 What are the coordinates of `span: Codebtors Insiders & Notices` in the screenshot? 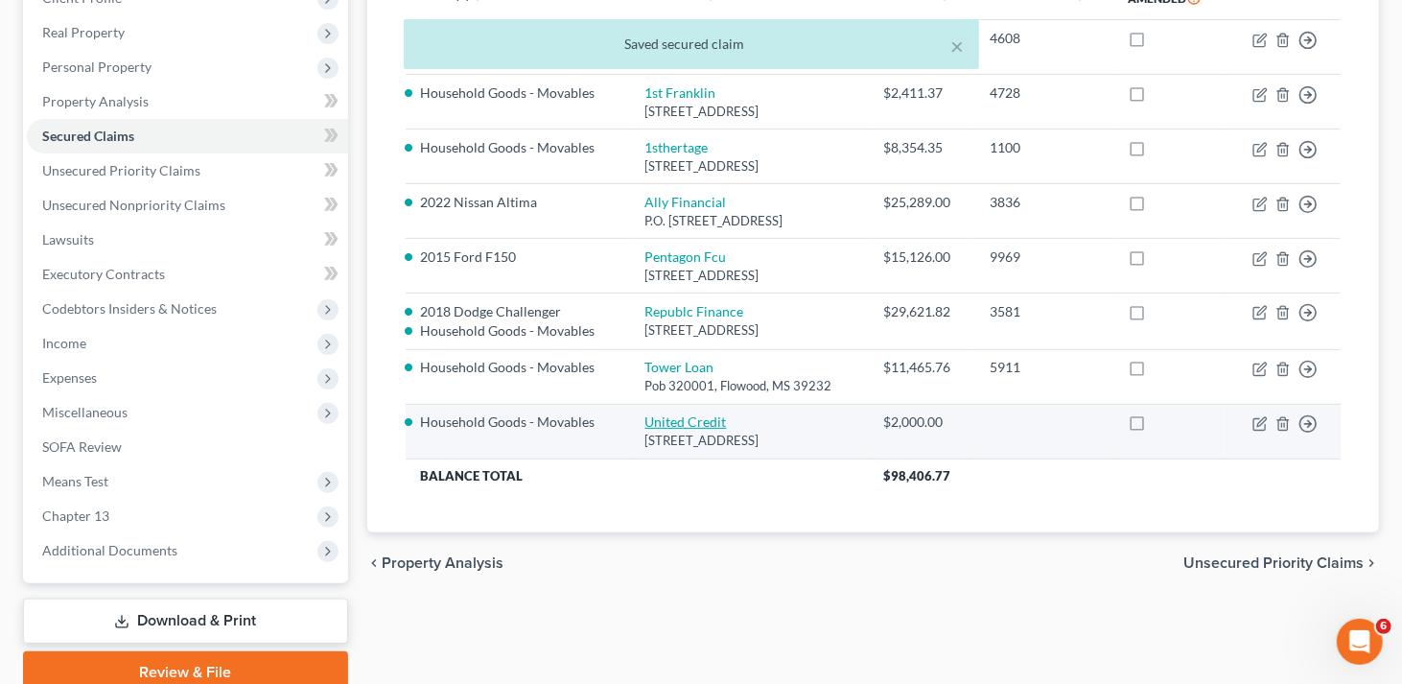 It's located at (129, 308).